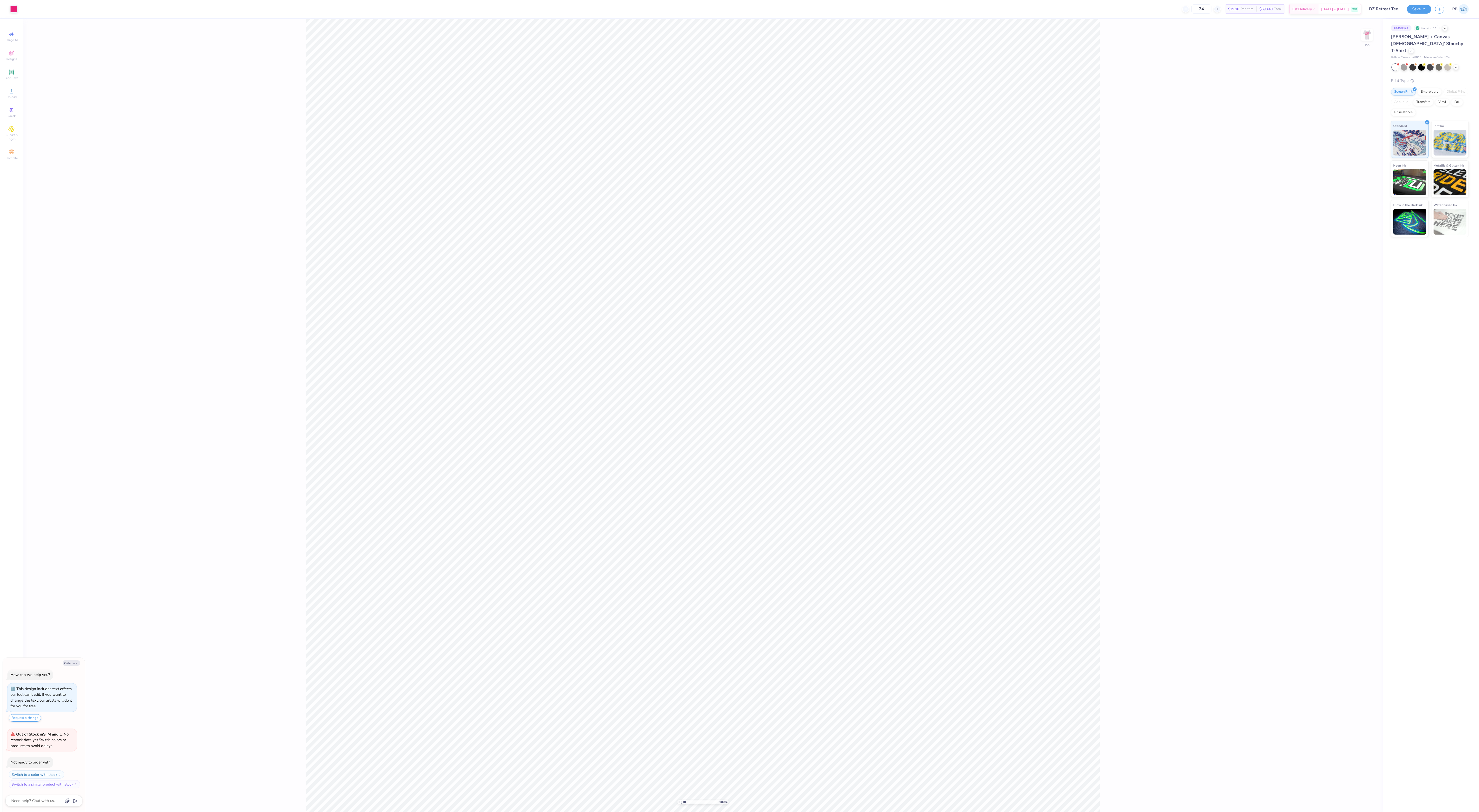  Describe the element at coordinates (1401, 58) in the screenshot. I see `span: Bella + Canvas` at that location.